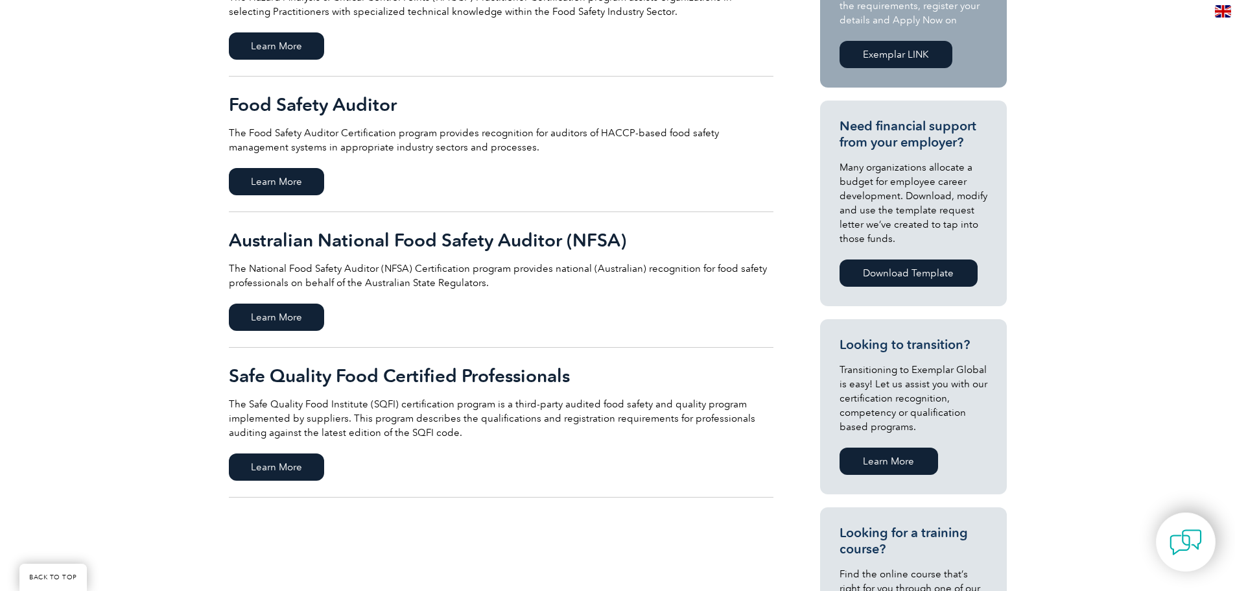  What do you see at coordinates (501, 279) in the screenshot?
I see `a: Australian National Food Safety Auditor (NFSA) The National Food Safety Auditor (NFSA) Certificat...` at bounding box center [501, 279].